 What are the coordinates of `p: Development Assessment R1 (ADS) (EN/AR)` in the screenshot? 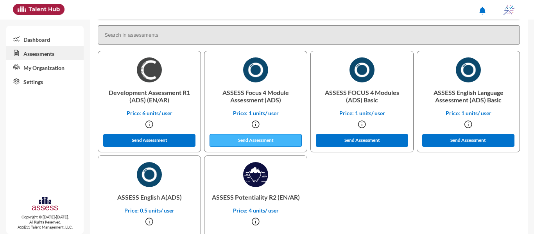 It's located at (149, 96).